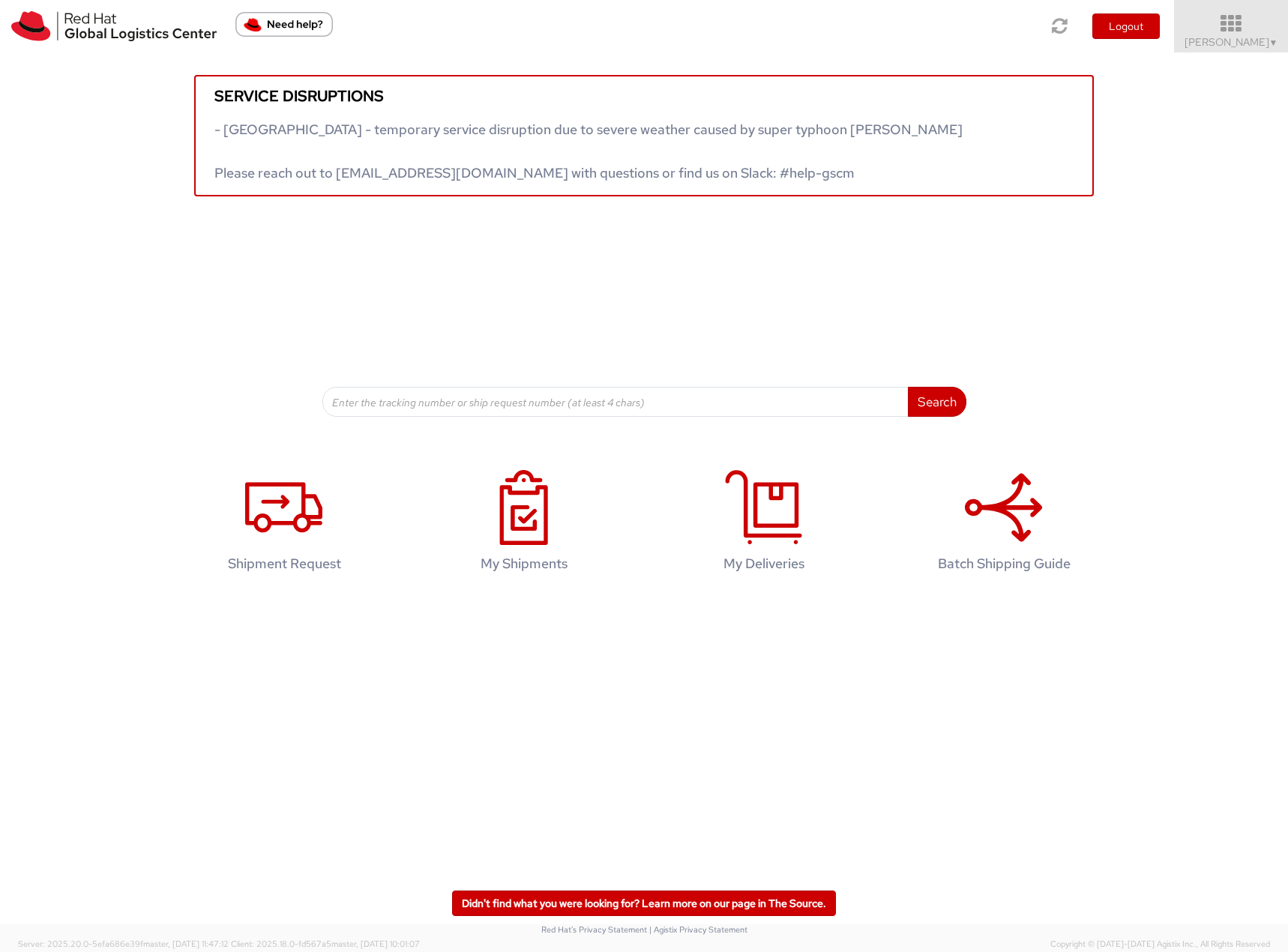 This screenshot has height=952, width=1288. What do you see at coordinates (764, 564) in the screenshot?
I see `h4: My Deliveries` at bounding box center [764, 564].